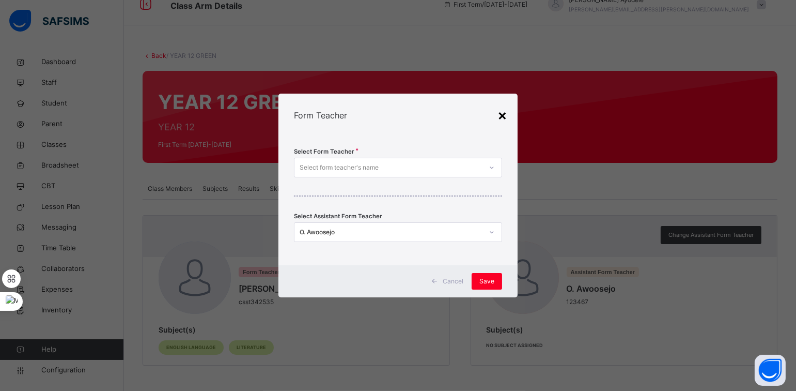 The width and height of the screenshot is (796, 391). I want to click on button: Open asap, so click(770, 370).